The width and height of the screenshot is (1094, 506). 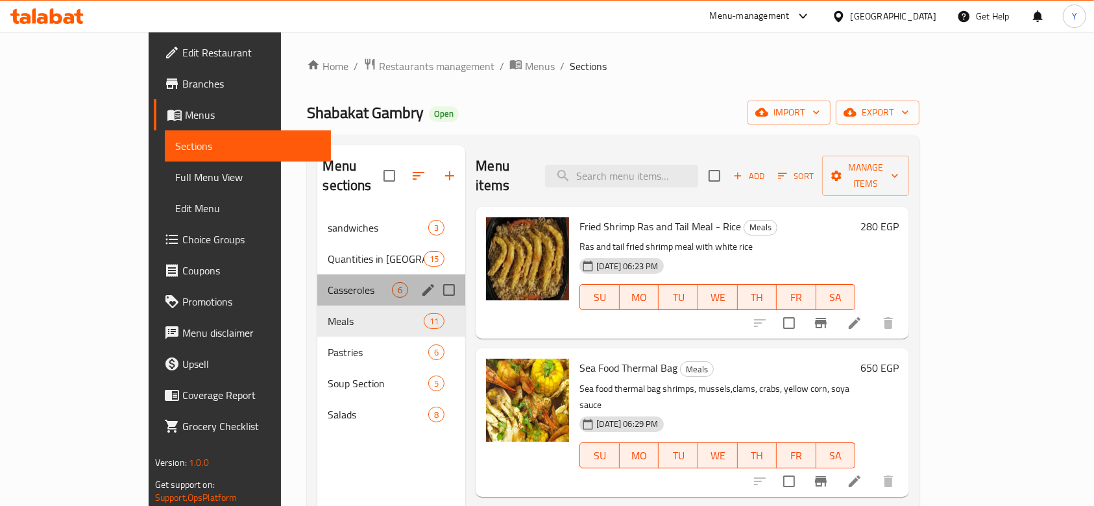 I want to click on span: 11, so click(x=434, y=321).